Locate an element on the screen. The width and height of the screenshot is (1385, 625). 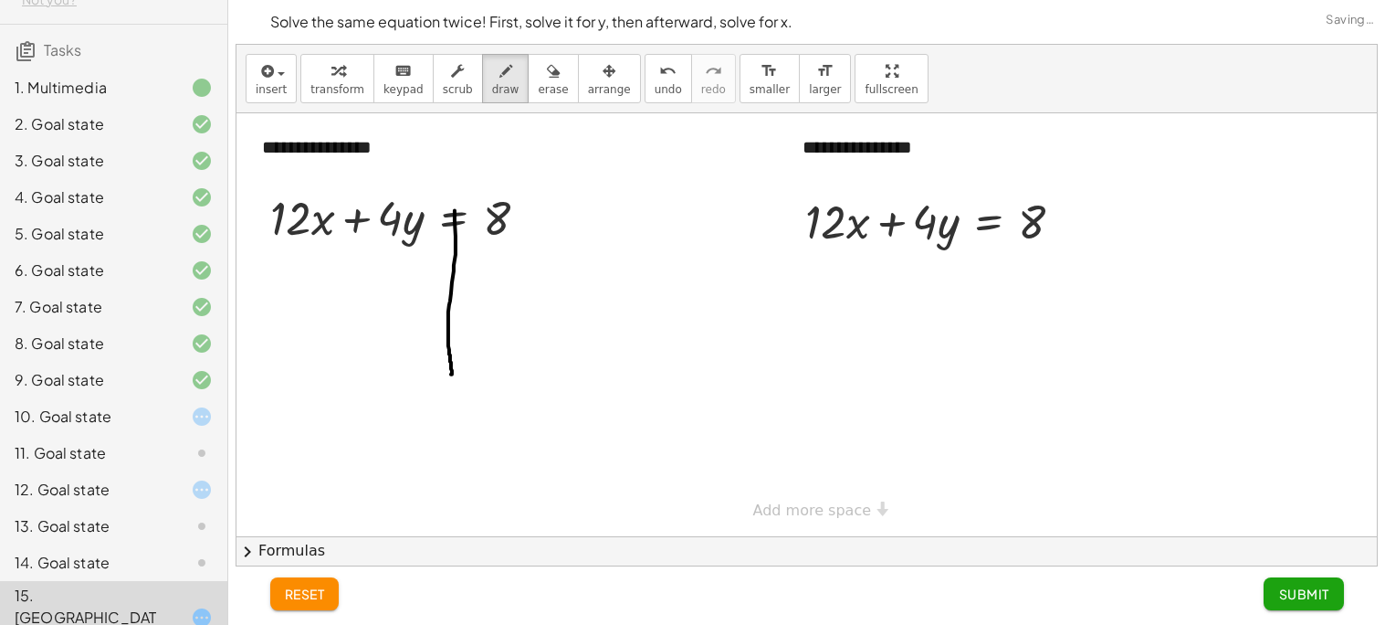
span: smaller is located at coordinates (770, 89).